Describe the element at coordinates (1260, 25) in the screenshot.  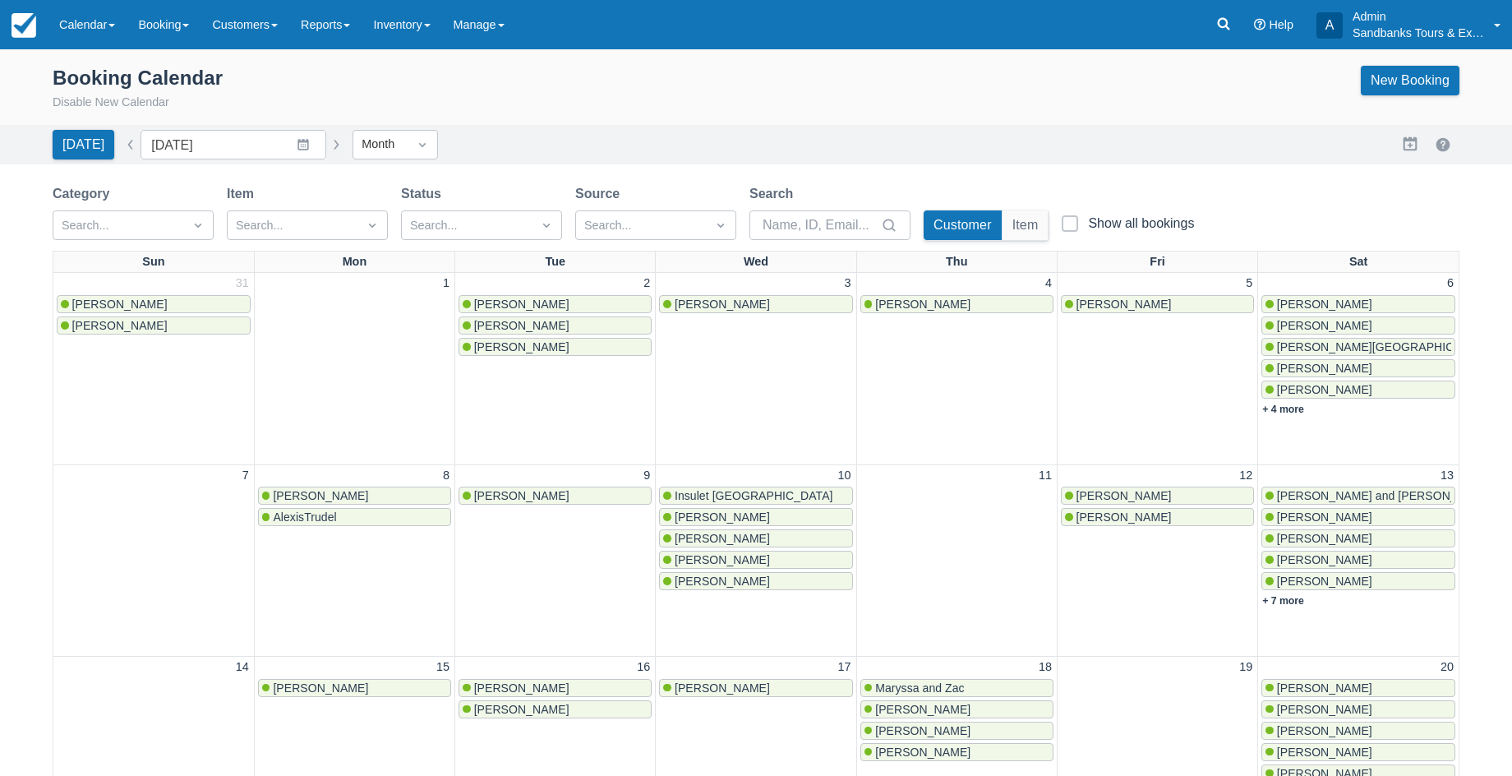
I see `i: Help` at that location.